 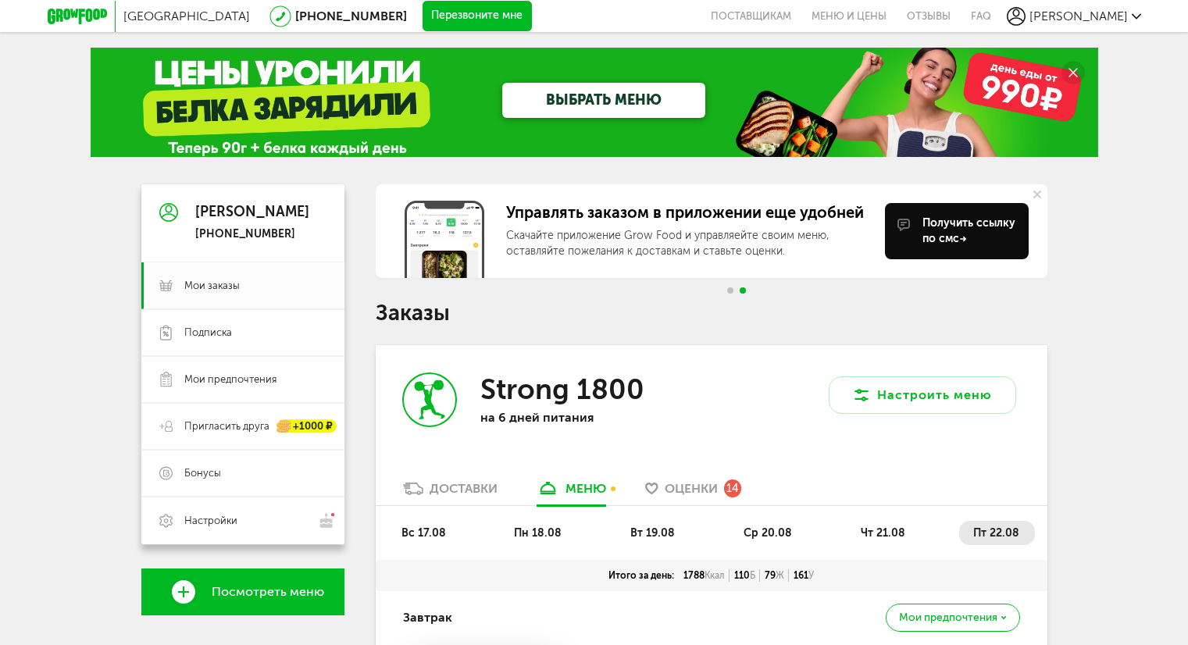 What do you see at coordinates (562, 389) in the screenshot?
I see `h3: Strong 1800` at bounding box center [562, 389].